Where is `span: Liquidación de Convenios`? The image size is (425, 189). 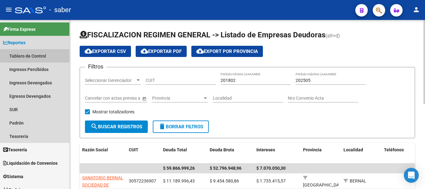
span: Liquidación de Convenios is located at coordinates (30, 163).